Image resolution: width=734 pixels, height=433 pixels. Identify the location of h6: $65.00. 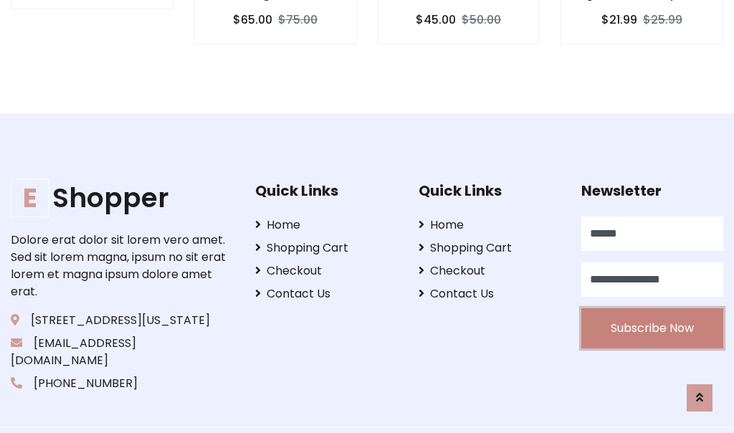
(252, 19).